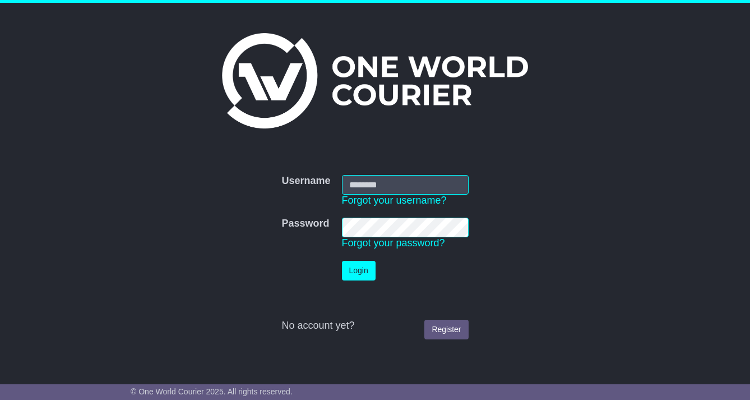 This screenshot has height=400, width=750. Describe the element at coordinates (394, 200) in the screenshot. I see `a: Forgot your username?` at that location.